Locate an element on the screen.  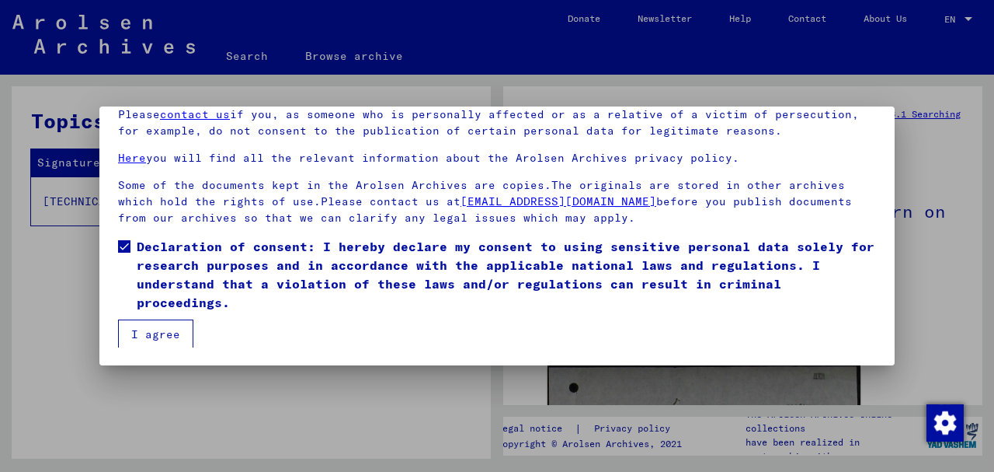
button: I agree is located at coordinates (155, 334).